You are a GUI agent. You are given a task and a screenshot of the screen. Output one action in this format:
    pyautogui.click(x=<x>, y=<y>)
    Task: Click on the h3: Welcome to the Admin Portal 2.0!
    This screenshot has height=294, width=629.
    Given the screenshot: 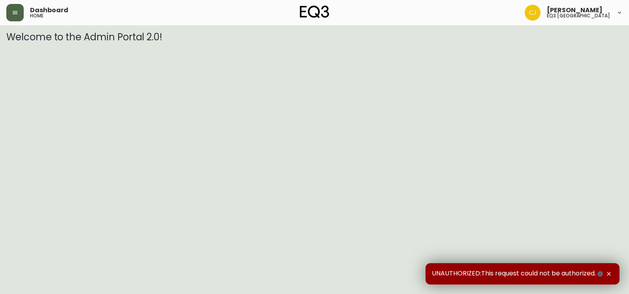 What is the action you would take?
    pyautogui.click(x=315, y=37)
    